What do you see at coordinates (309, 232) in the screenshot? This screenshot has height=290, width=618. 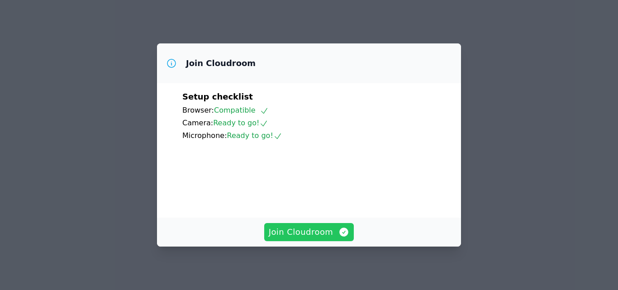 I see `button: Join Cloudroom` at bounding box center [309, 232].